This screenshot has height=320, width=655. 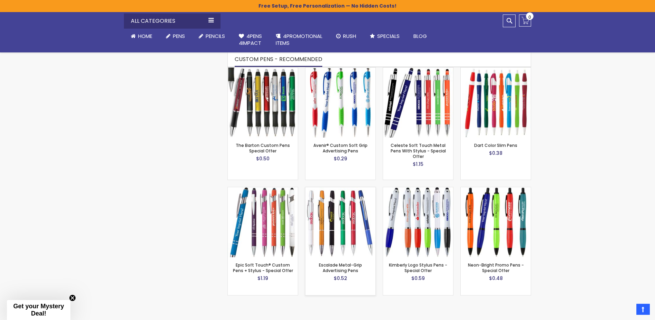 I want to click on a: Blog, so click(x=420, y=36).